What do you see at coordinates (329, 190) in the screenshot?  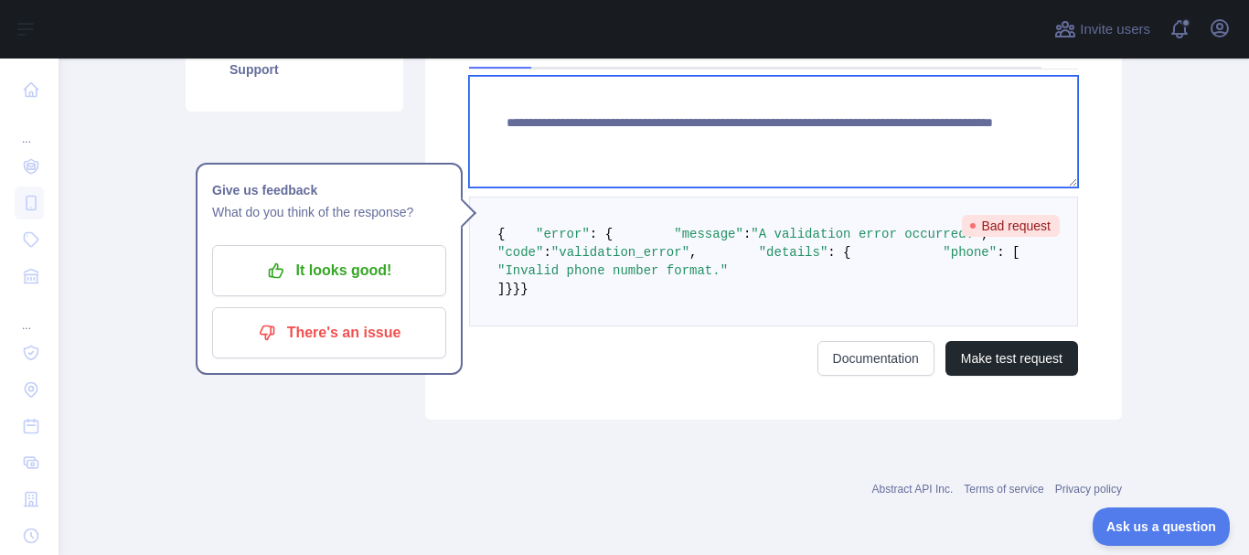 I see `h1: Give us feedback` at bounding box center [329, 190].